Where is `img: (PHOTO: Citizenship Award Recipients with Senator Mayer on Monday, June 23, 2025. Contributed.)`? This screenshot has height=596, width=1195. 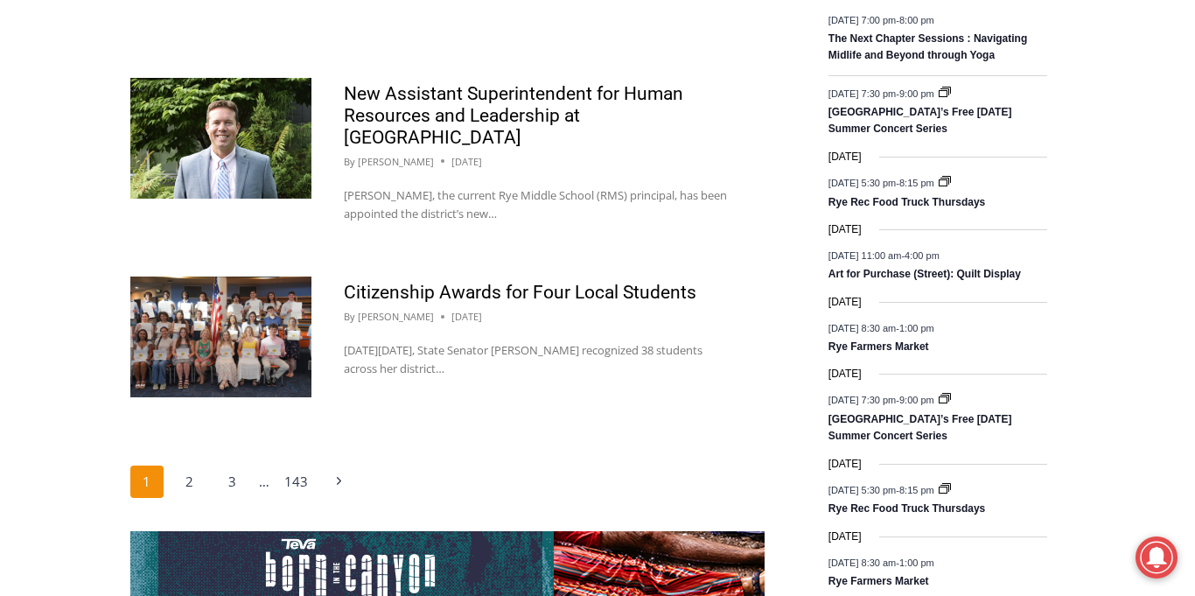
img: (PHOTO: Citizenship Award Recipients with Senator Mayer on Monday, June 23, 2025. Contributed.) is located at coordinates (220, 337).